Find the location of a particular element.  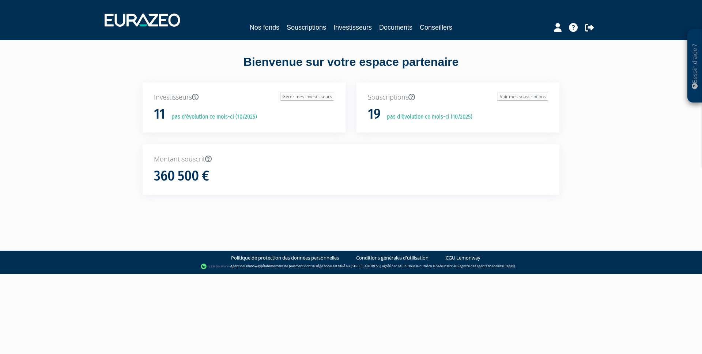

img: logo-lemonway.png is located at coordinates (215, 266).